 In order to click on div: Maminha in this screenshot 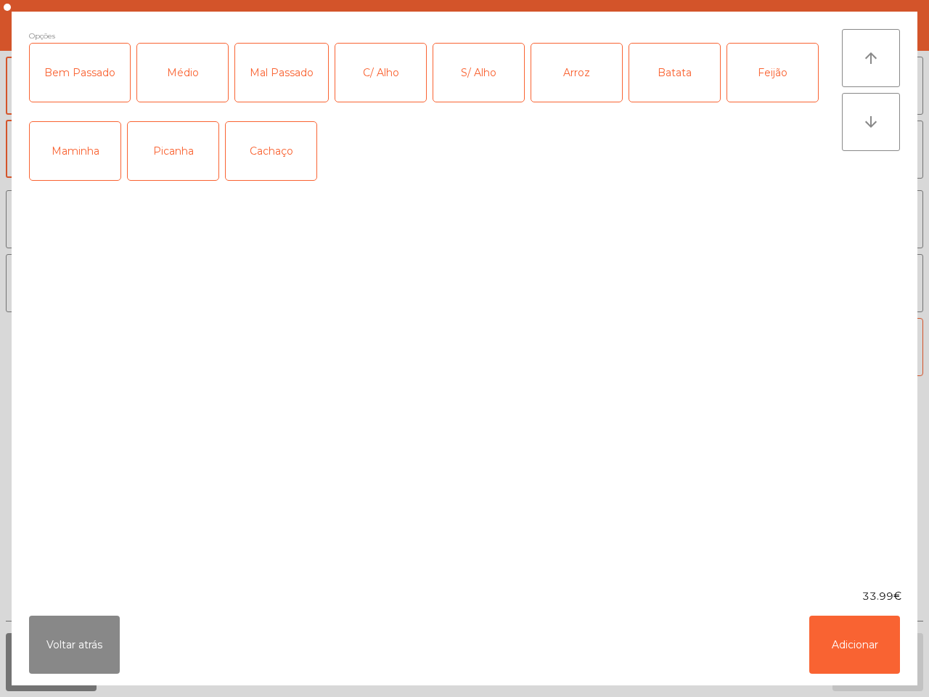, I will do `click(75, 151)`.